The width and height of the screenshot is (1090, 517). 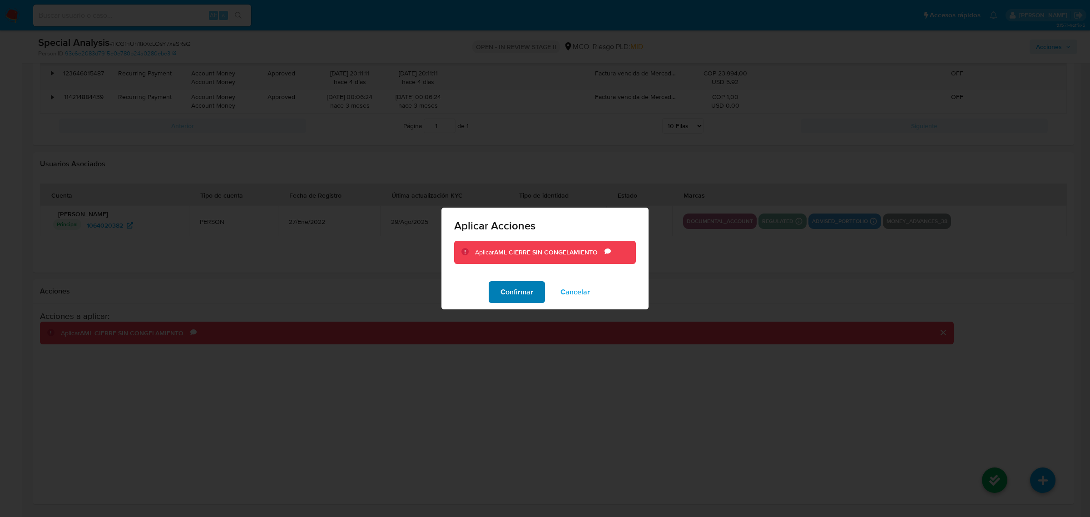 What do you see at coordinates (546, 252) in the screenshot?
I see `b: AML CIERRE SIN CONGELAMIENTO` at bounding box center [546, 252].